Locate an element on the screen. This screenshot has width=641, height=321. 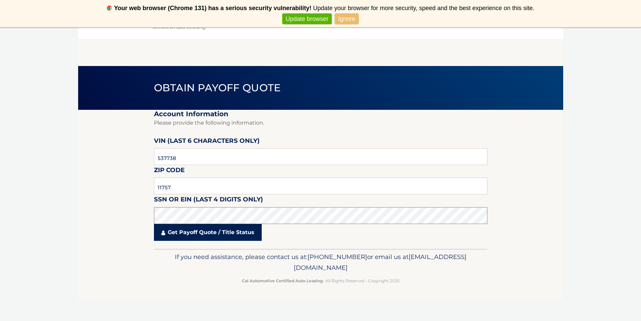
h2: Account Information is located at coordinates (321, 114).